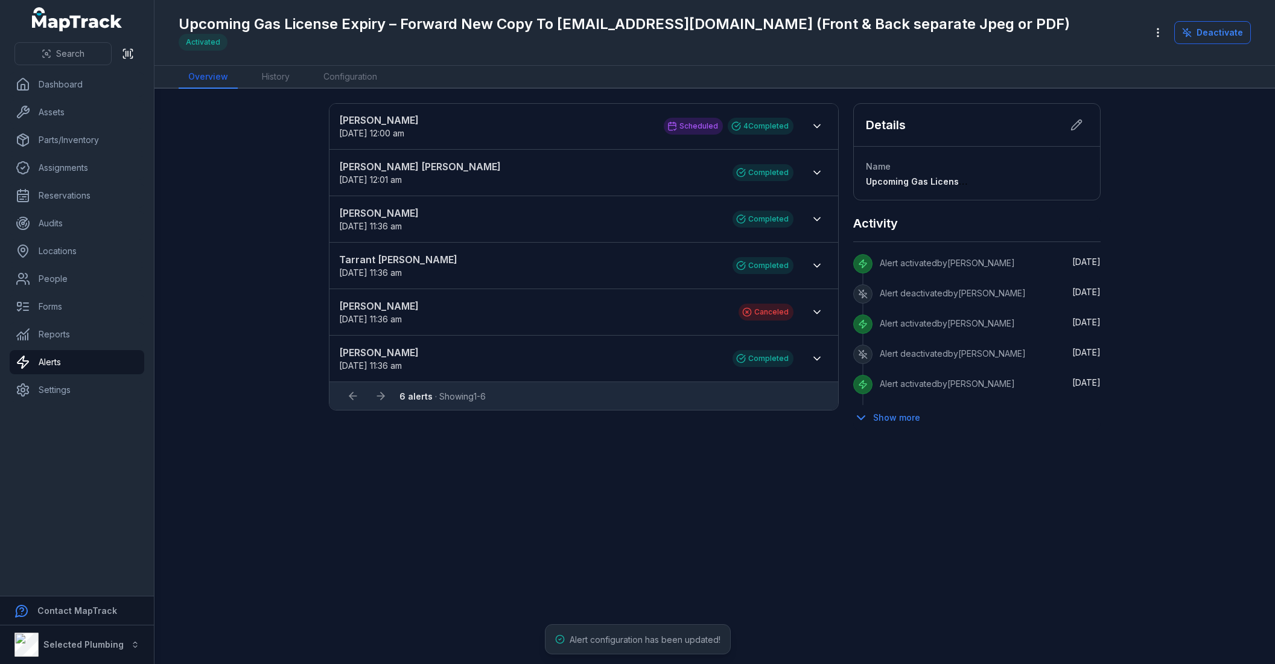 Image resolution: width=1275 pixels, height=664 pixels. Describe the element at coordinates (1086, 382) in the screenshot. I see `time: 10/1/2025, 7:48:41 AM` at that location.